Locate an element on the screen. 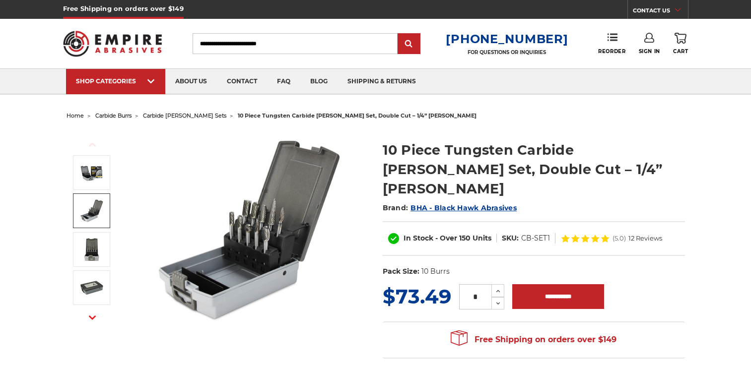 This screenshot has width=751, height=366. a: contact is located at coordinates (242, 81).